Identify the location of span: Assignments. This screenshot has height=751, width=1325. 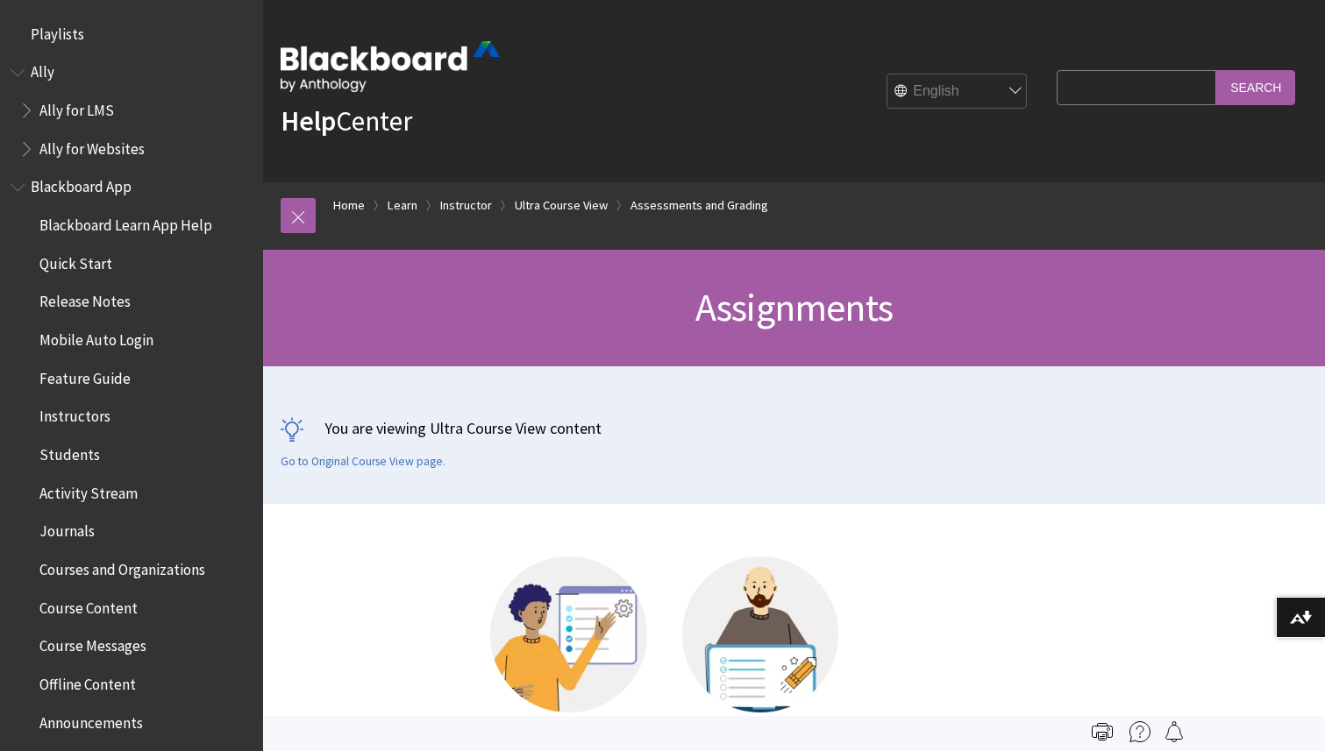
(794, 307).